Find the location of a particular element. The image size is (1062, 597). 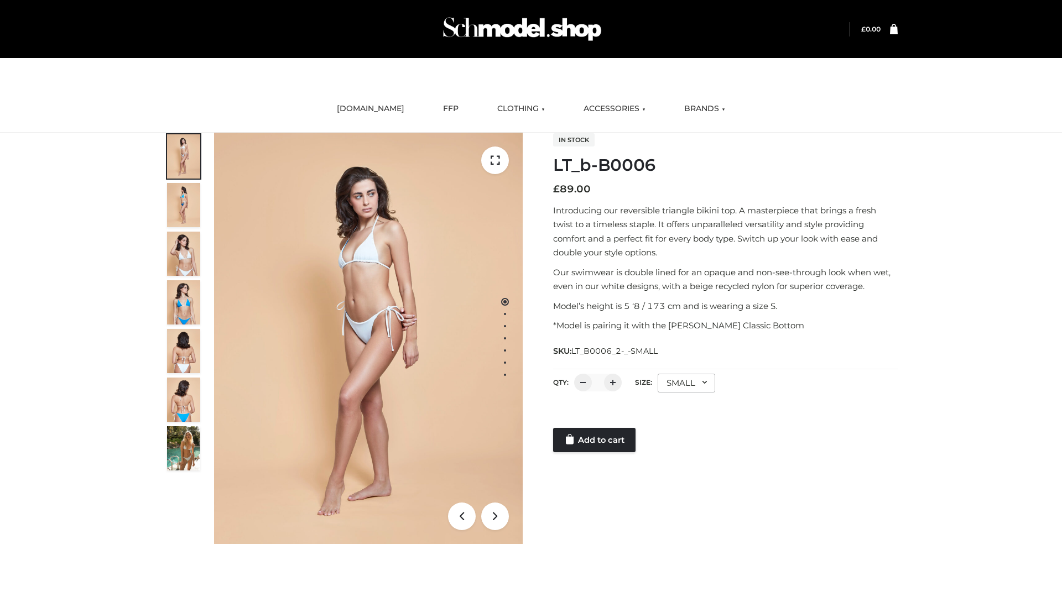

h1: LT_b-B0006 is located at coordinates (725, 165).